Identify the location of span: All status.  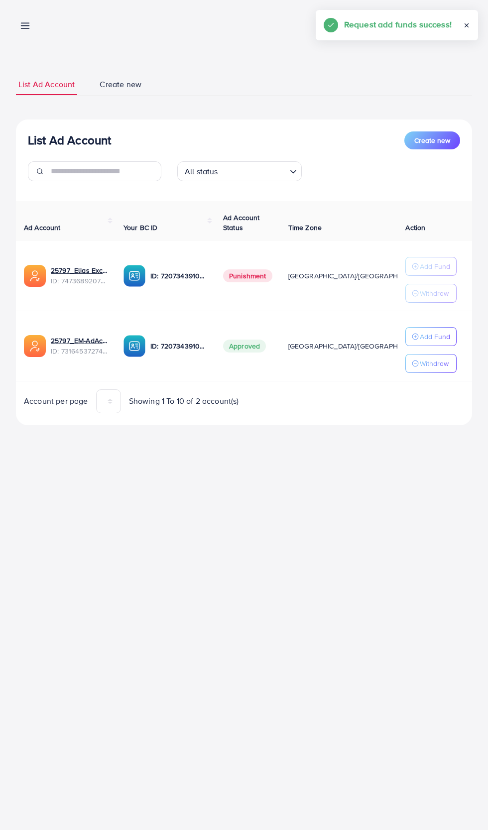
(201, 171).